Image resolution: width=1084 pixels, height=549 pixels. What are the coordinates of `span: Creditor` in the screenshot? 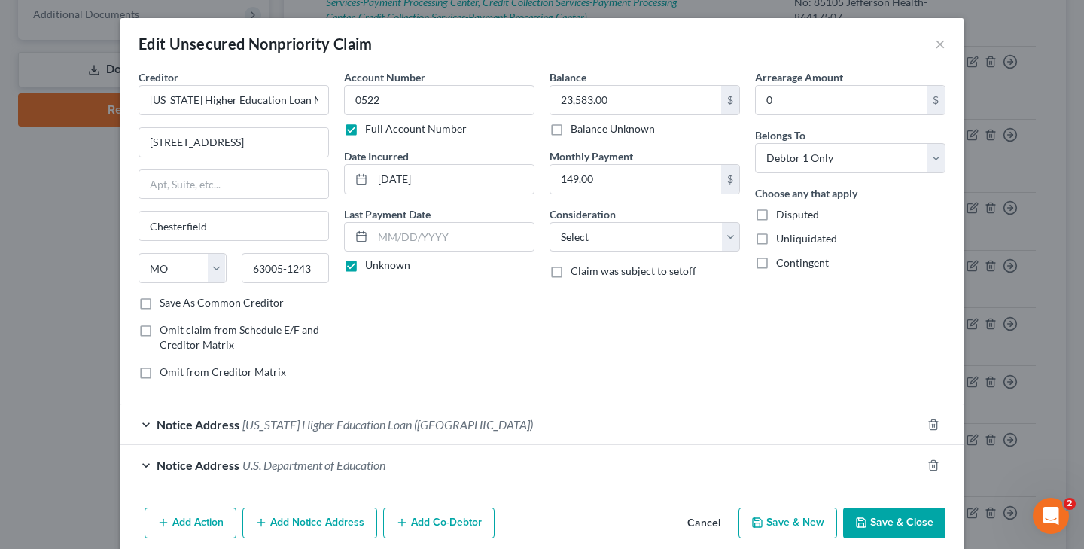 It's located at (158, 77).